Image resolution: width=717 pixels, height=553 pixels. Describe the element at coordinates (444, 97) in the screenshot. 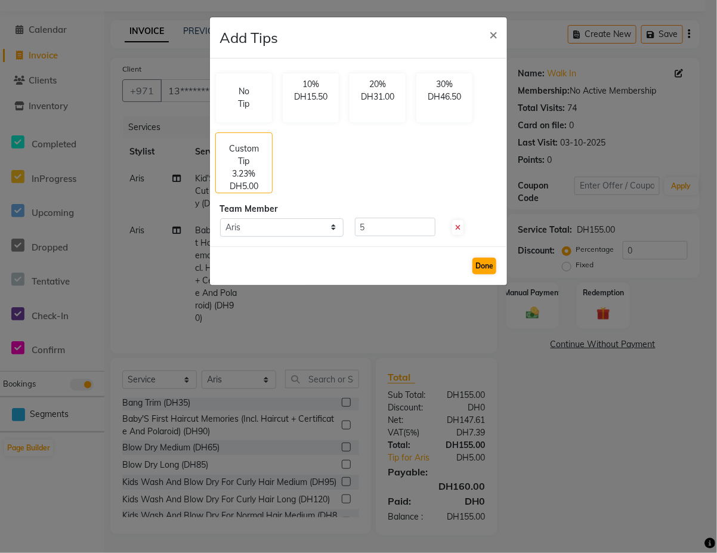

I see `p: DH46.50` at that location.